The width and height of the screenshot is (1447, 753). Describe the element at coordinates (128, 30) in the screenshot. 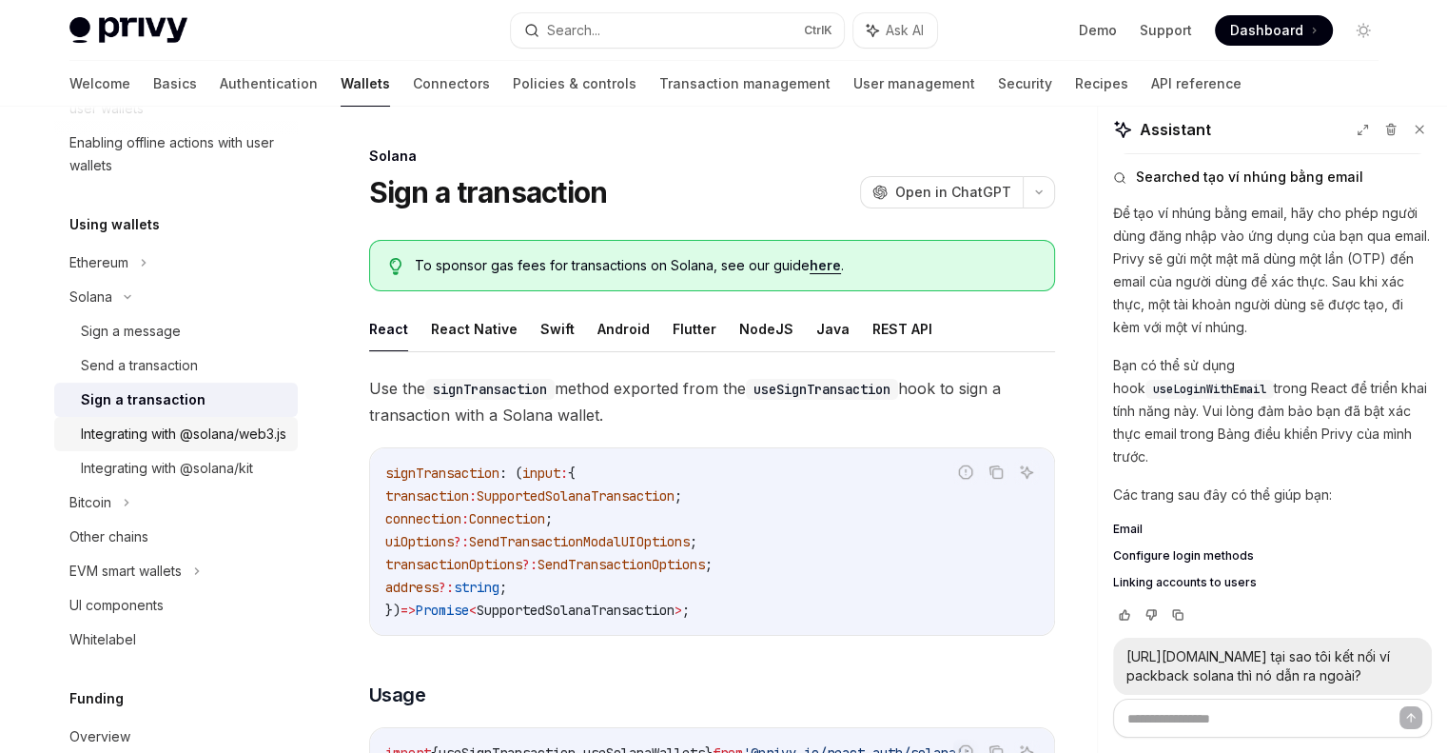

I see `img: light logo` at that location.